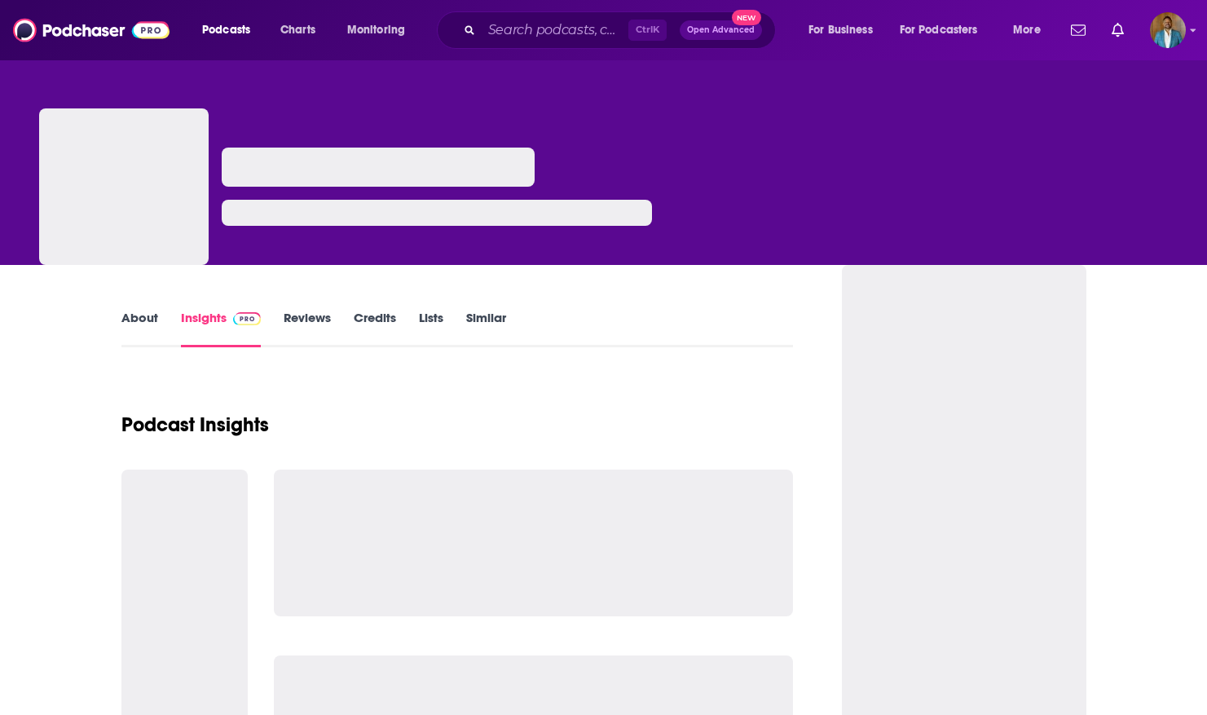 The height and width of the screenshot is (715, 1207). Describe the element at coordinates (720, 30) in the screenshot. I see `button: Open AdvancedNew` at that location.